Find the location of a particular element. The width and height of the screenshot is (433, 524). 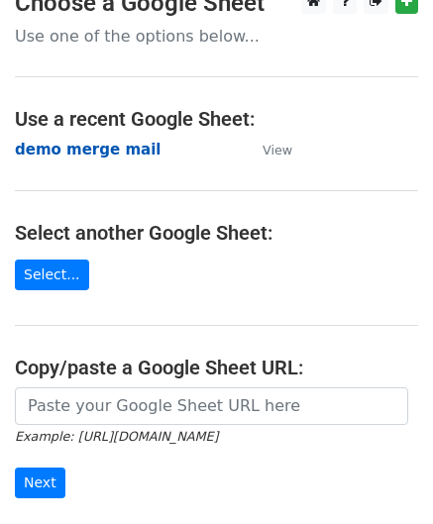

strong: demo merge mail is located at coordinates (87, 150).